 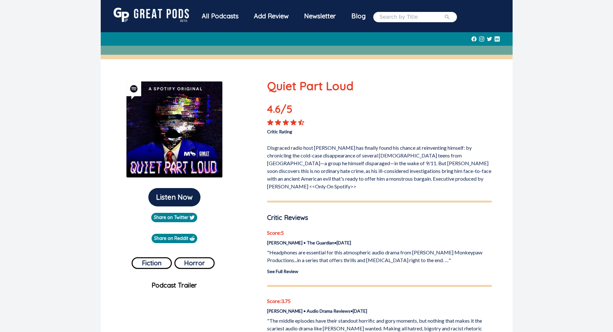 What do you see at coordinates (151, 15) in the screenshot?
I see `img: GreatPods` at bounding box center [151, 15].